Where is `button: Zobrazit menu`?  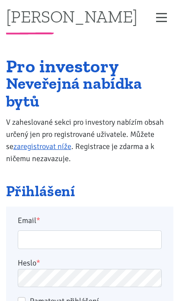 button: Zobrazit menu is located at coordinates (162, 17).